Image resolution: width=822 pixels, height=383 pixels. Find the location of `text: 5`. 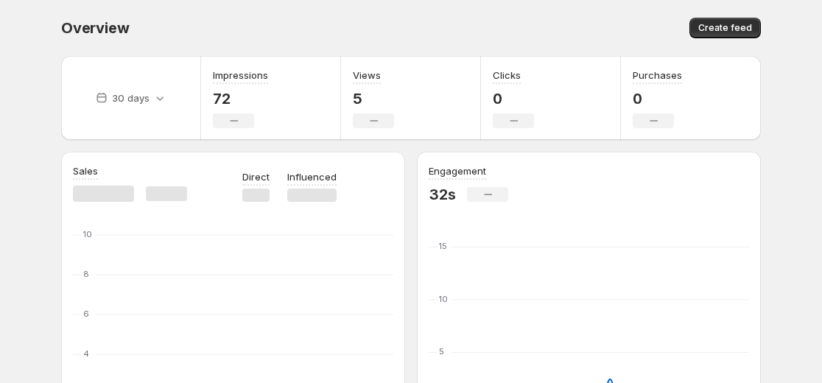

text: 5 is located at coordinates (441, 351).